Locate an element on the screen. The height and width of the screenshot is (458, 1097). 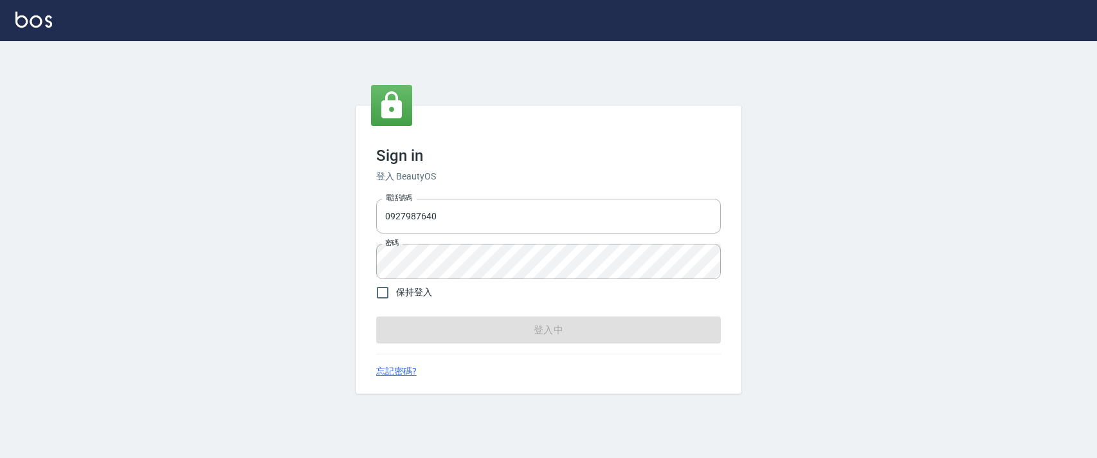
h3: Sign in is located at coordinates (549, 156).